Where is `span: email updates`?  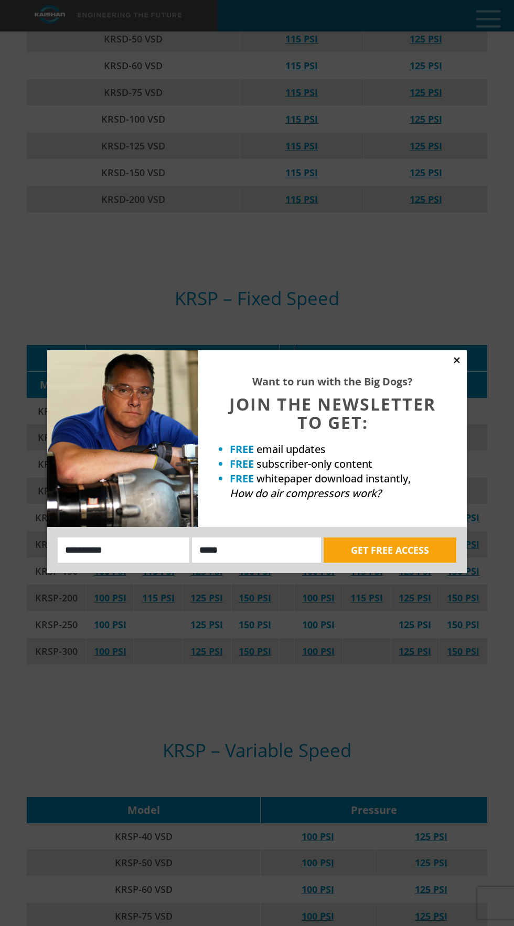
span: email updates is located at coordinates (291, 449).